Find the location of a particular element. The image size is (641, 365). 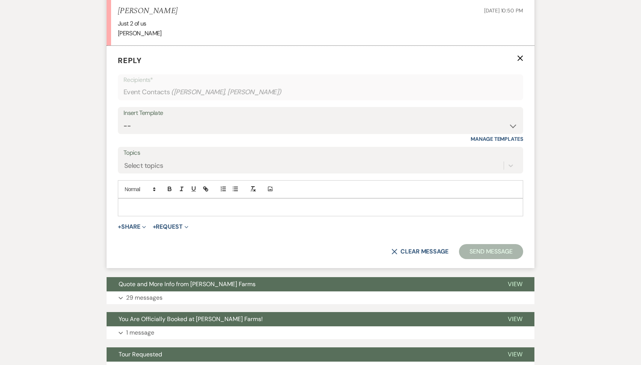

button: Clear message is located at coordinates (420, 251).